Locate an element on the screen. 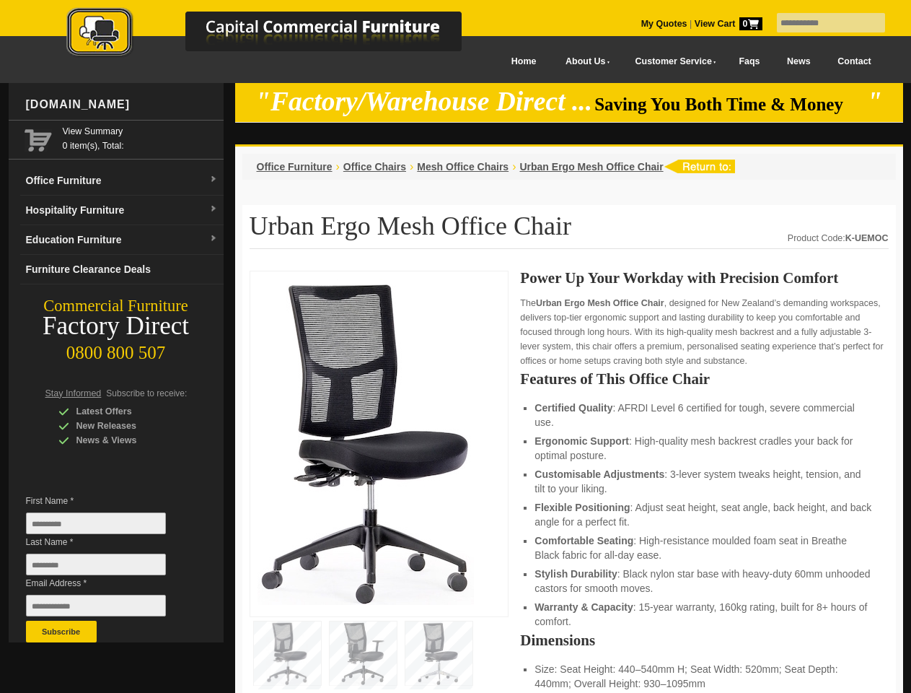  strong: K-UEMOC is located at coordinates (867, 238).